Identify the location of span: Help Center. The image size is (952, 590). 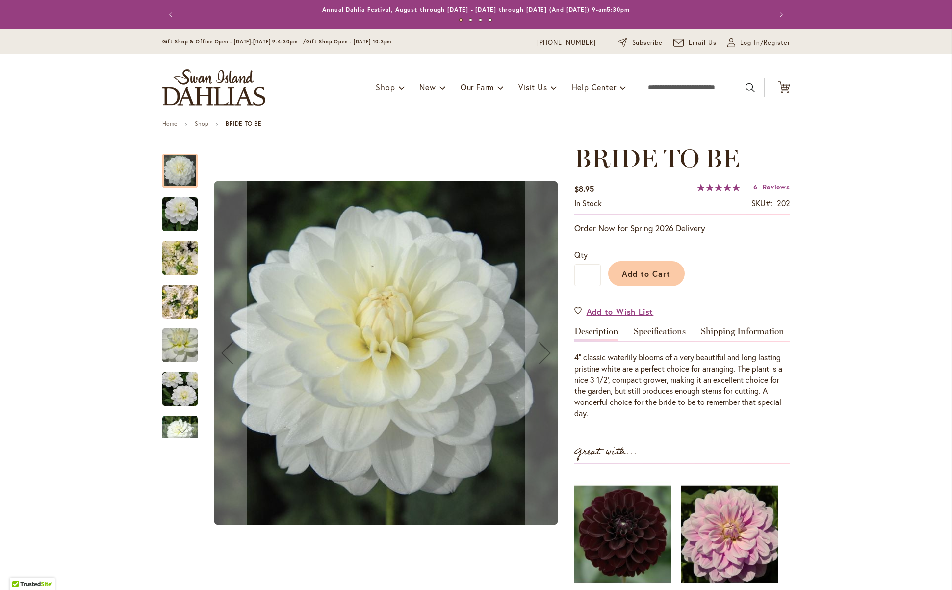
(594, 87).